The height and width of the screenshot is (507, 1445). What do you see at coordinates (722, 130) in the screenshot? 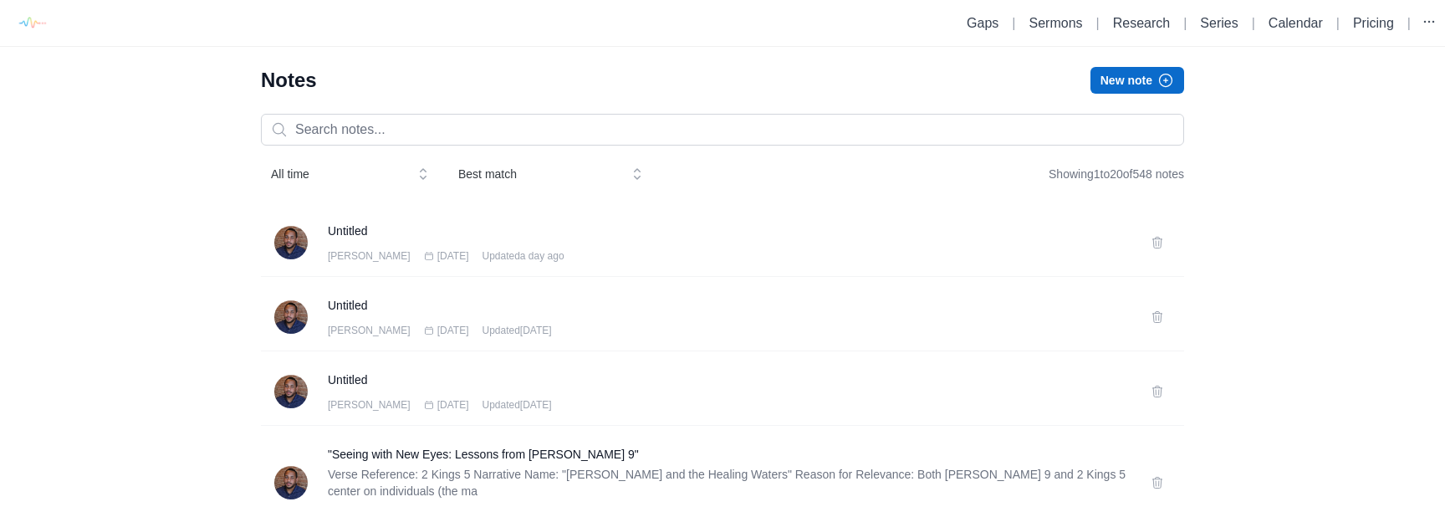
I see `input: Search notes...` at bounding box center [722, 130].